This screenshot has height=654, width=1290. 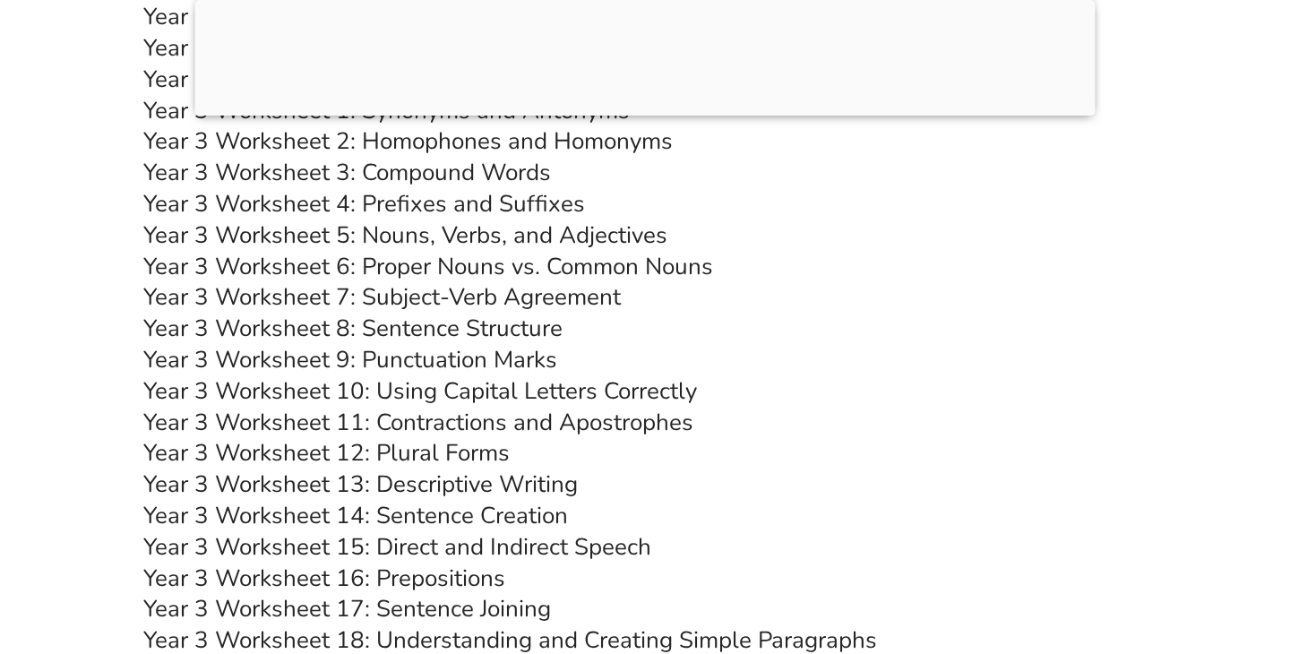 What do you see at coordinates (347, 172) in the screenshot?
I see `a: Year 3 Worksheet 3: Compound Words` at bounding box center [347, 172].